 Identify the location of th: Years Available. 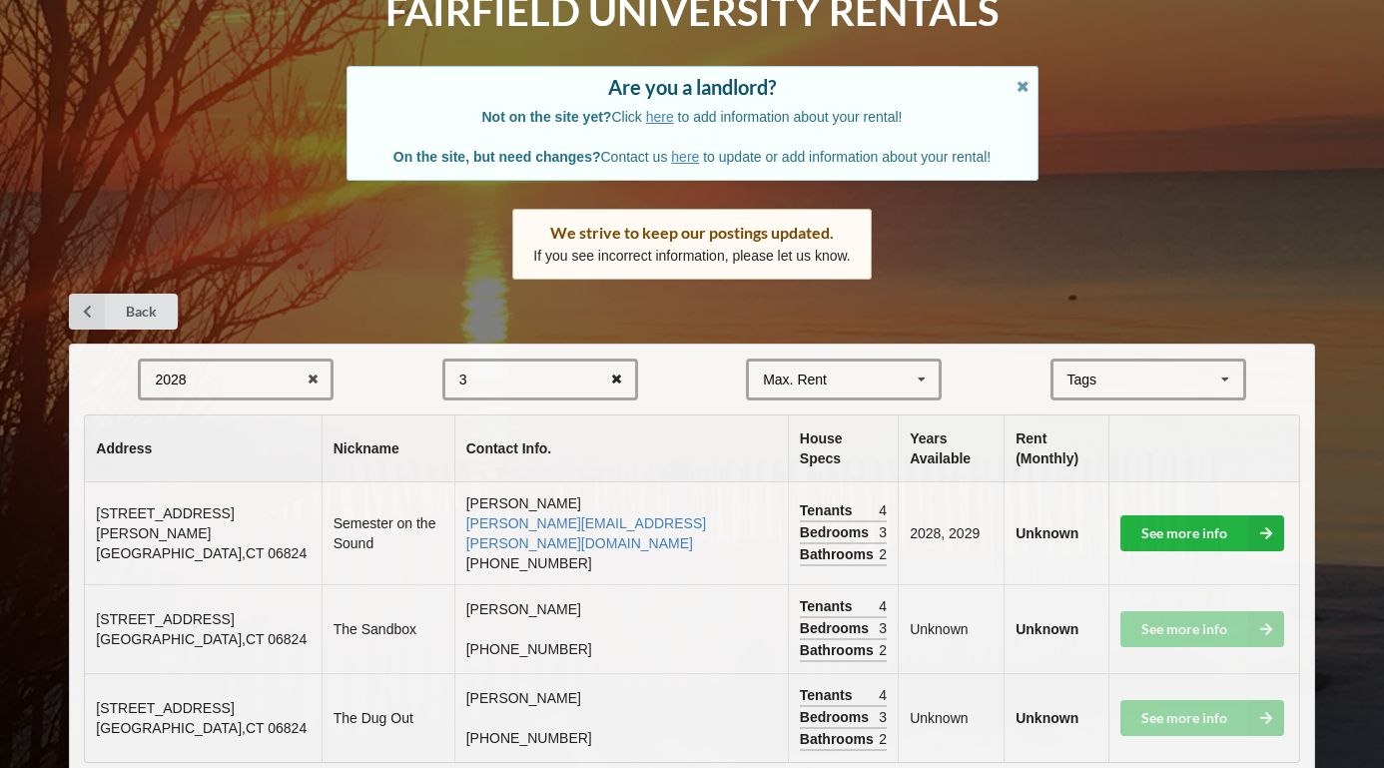
(951, 448).